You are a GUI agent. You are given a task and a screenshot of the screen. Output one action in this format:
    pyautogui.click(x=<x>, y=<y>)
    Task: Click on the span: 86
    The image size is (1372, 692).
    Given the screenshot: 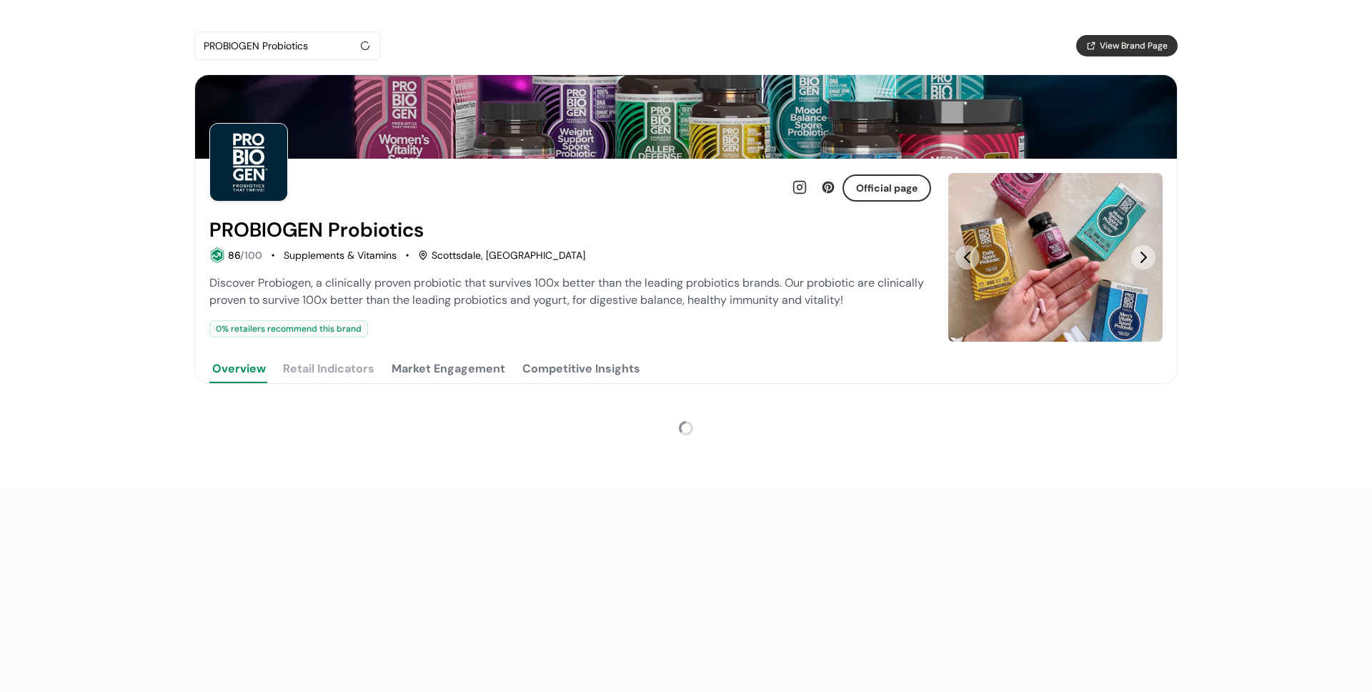 What is the action you would take?
    pyautogui.click(x=234, y=255)
    